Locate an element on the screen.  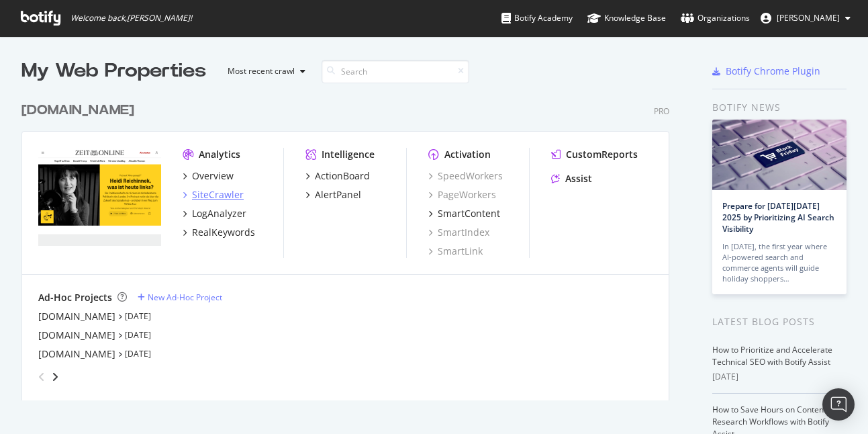
div: SmartIndex is located at coordinates (459, 232).